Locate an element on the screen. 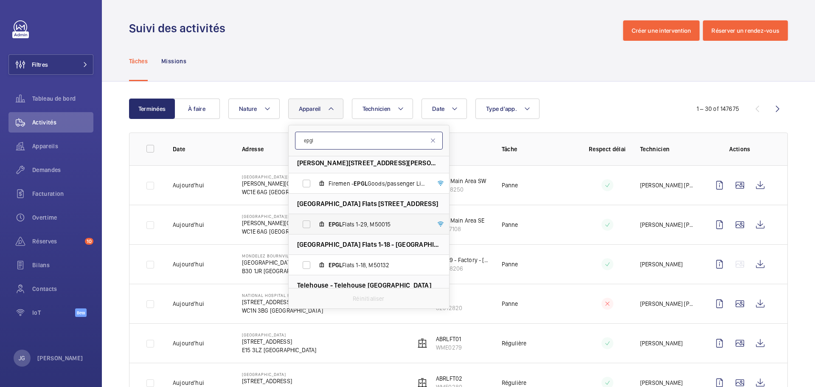 The width and height of the screenshot is (815, 387). button: Terminées is located at coordinates (152, 109).